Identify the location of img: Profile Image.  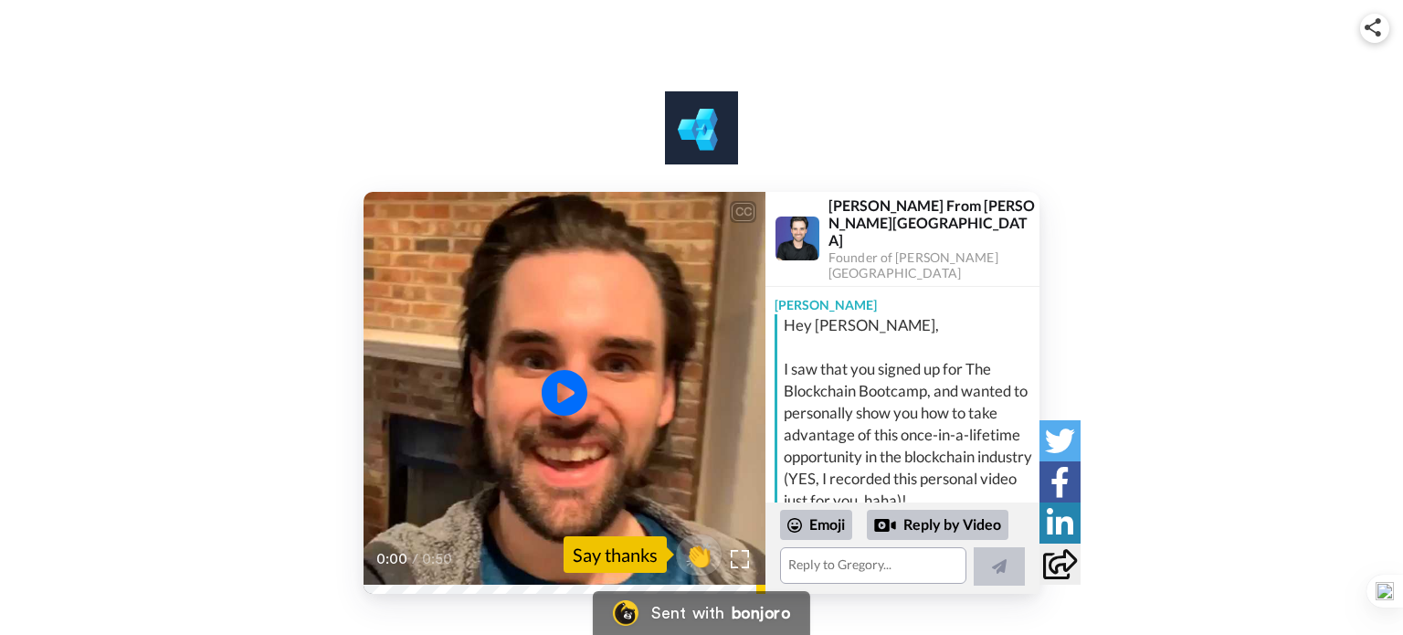
(797, 238).